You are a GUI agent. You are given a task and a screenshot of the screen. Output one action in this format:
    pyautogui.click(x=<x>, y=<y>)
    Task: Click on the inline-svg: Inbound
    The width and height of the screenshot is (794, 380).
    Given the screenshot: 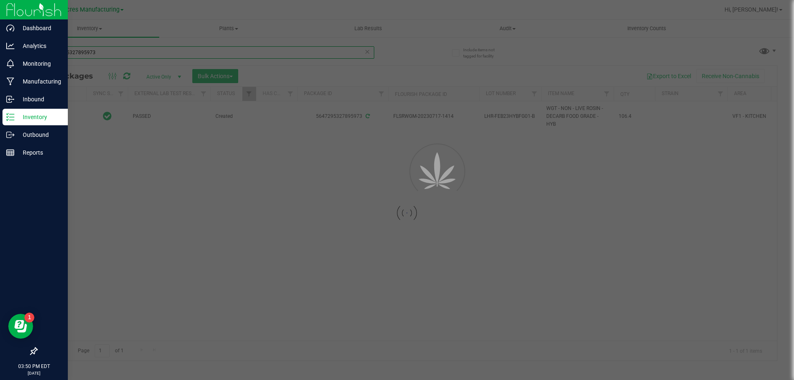 What is the action you would take?
    pyautogui.click(x=10, y=99)
    